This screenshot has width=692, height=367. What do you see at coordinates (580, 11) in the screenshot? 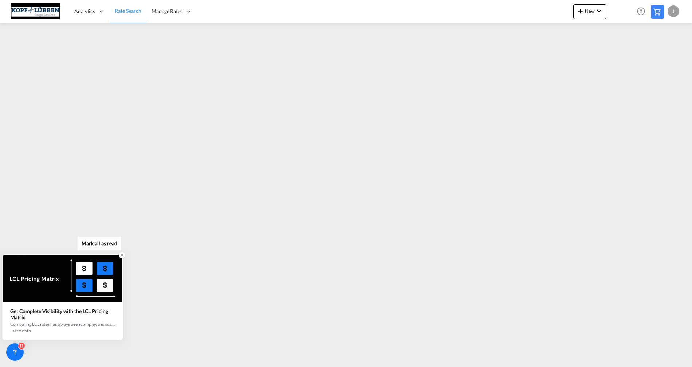
I see `md-icon: icon-plus 400-fg` at bounding box center [580, 11].